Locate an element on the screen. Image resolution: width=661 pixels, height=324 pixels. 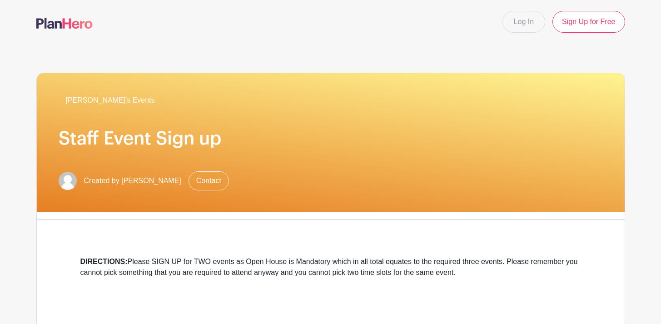
a: Sign Up for Free is located at coordinates (589, 22).